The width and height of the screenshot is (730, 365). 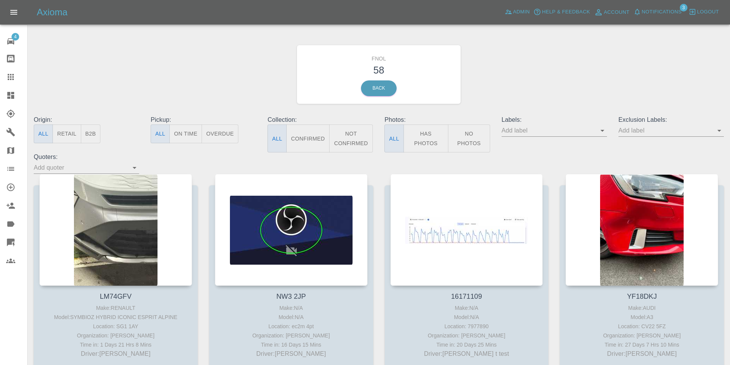 What do you see at coordinates (707, 12) in the screenshot?
I see `span: Logout` at bounding box center [707, 12].